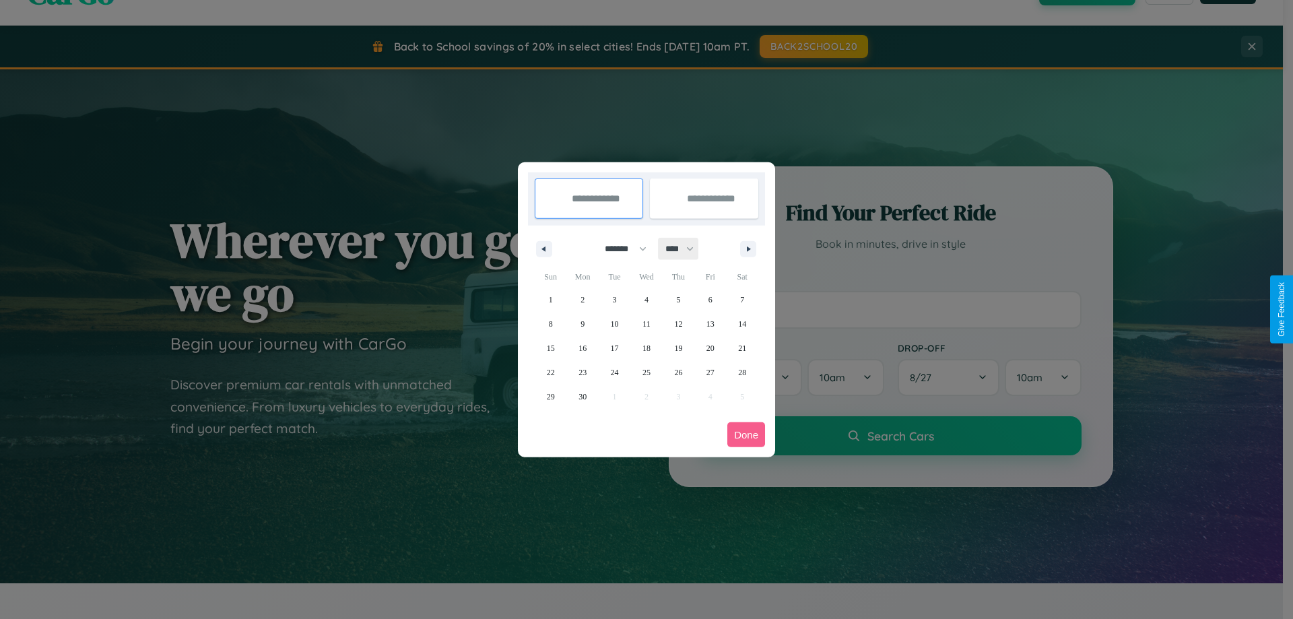 Image resolution: width=1293 pixels, height=619 pixels. I want to click on span: 4, so click(647, 300).